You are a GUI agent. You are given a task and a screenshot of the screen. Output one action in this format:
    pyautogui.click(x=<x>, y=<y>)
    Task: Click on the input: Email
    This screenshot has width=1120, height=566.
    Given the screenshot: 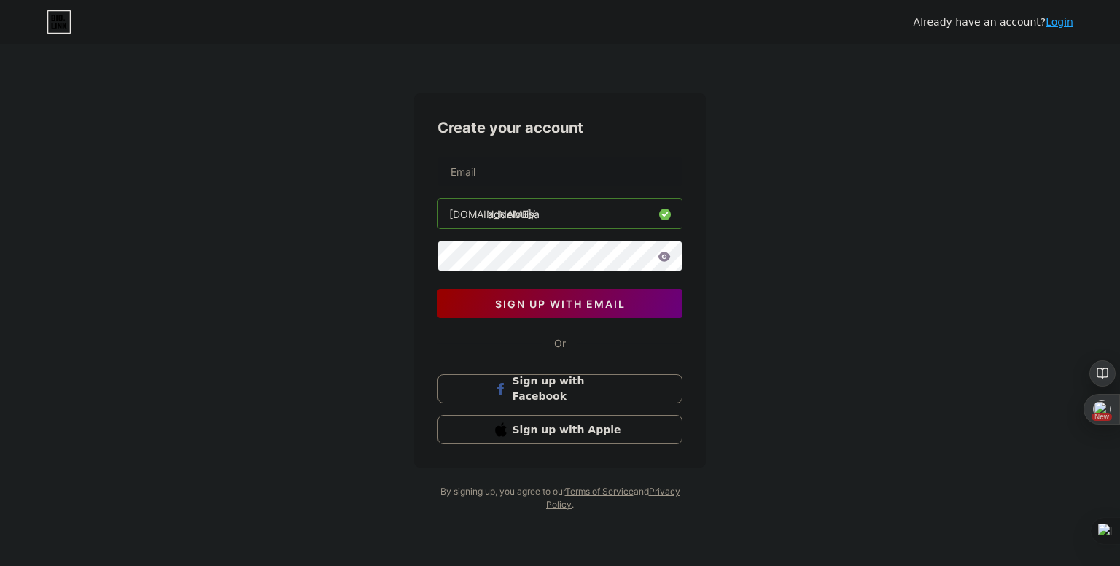 What is the action you would take?
    pyautogui.click(x=560, y=171)
    